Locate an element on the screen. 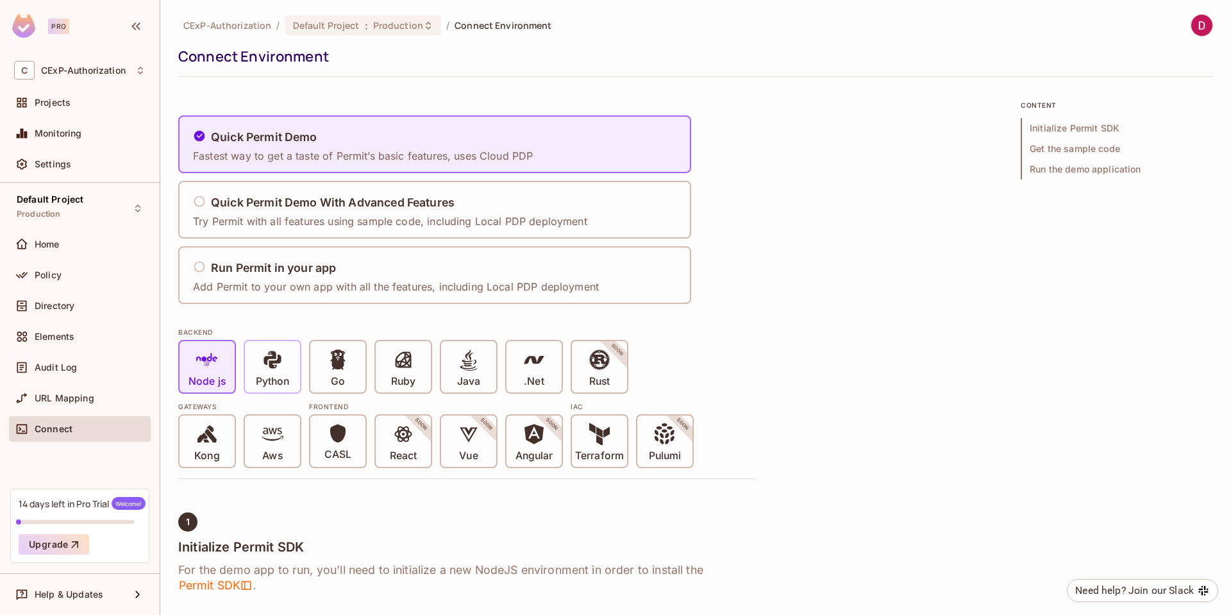  div: BACKEND is located at coordinates (467, 332).